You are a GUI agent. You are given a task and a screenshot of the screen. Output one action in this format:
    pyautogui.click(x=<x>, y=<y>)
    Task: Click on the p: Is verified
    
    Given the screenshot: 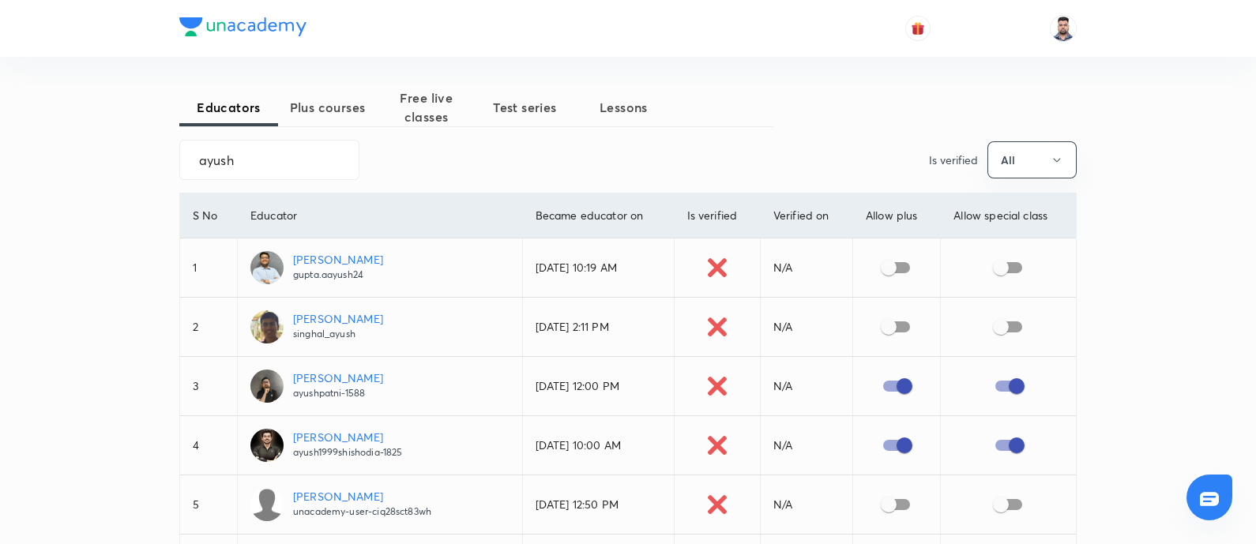 What is the action you would take?
    pyautogui.click(x=954, y=160)
    